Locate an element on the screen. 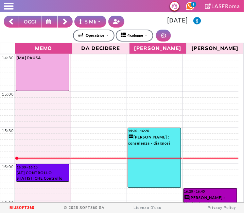  div: 15:30 is located at coordinates (8, 130).